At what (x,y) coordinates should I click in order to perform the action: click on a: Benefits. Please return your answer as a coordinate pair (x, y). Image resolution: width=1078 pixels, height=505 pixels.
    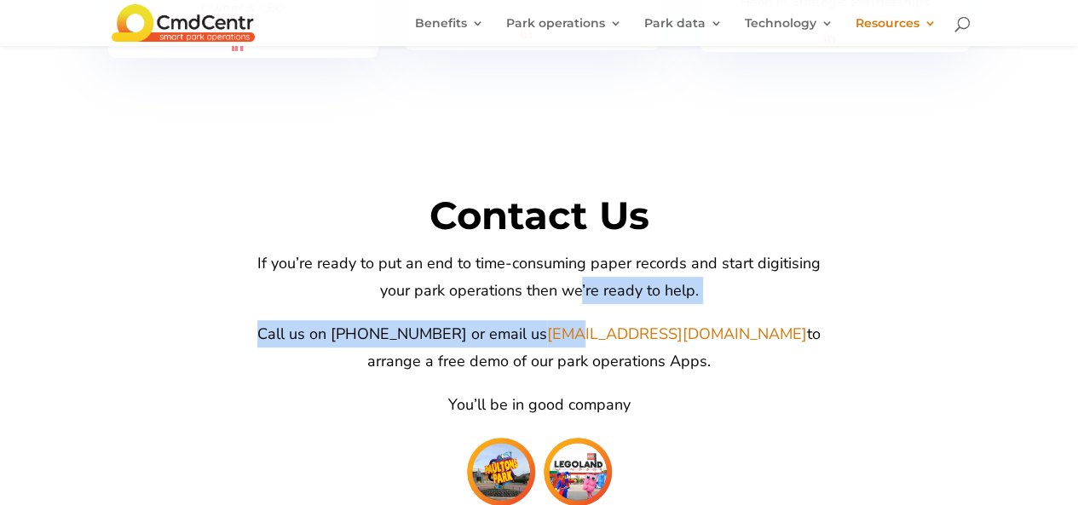
    Looking at the image, I should click on (449, 32).